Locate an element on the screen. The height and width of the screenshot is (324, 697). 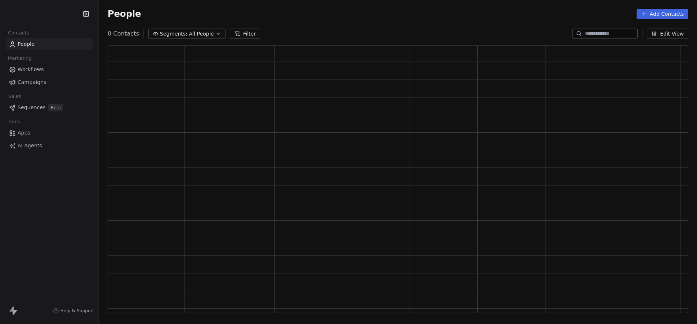
span: Contacts is located at coordinates (18, 33).